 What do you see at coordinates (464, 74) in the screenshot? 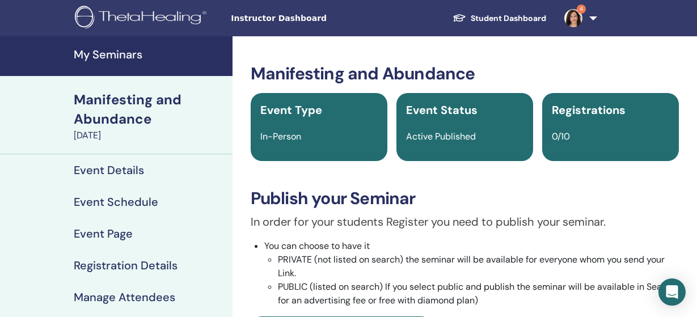
I see `h3: Manifesting and Abundance` at bounding box center [464, 74].